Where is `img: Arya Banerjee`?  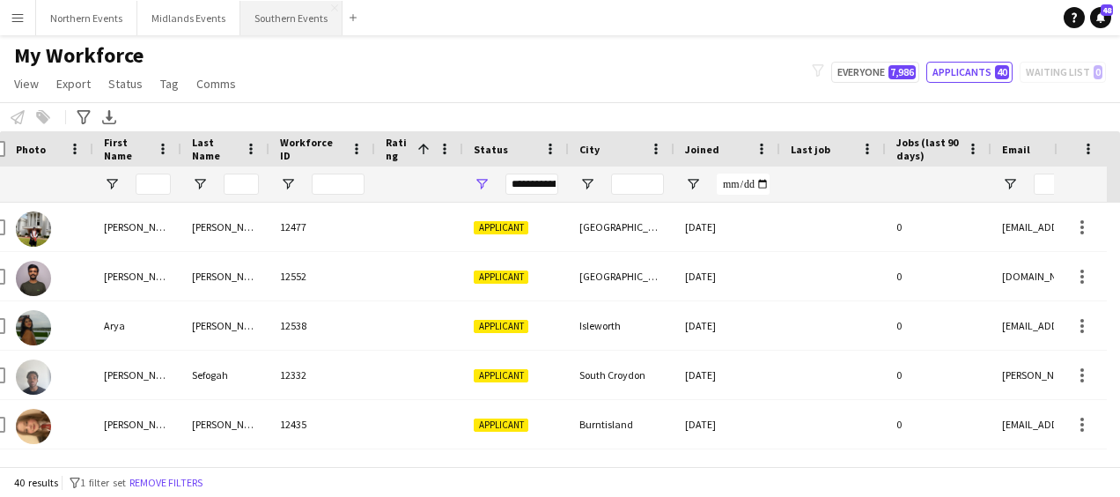
img: Arya Banerjee is located at coordinates (33, 328).